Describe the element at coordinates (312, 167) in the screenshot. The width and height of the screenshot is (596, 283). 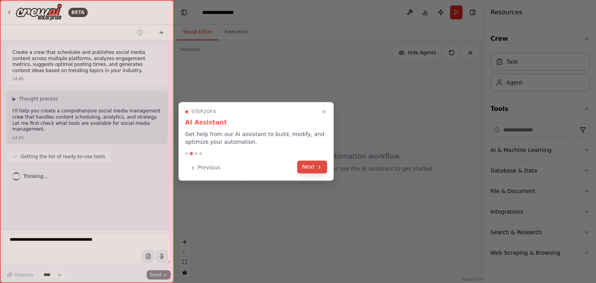
I see `button: Next` at that location.